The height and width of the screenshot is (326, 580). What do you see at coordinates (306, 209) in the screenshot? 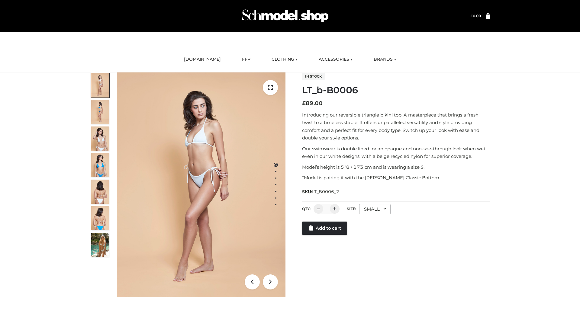
I see `label: QTY:` at bounding box center [306, 209].